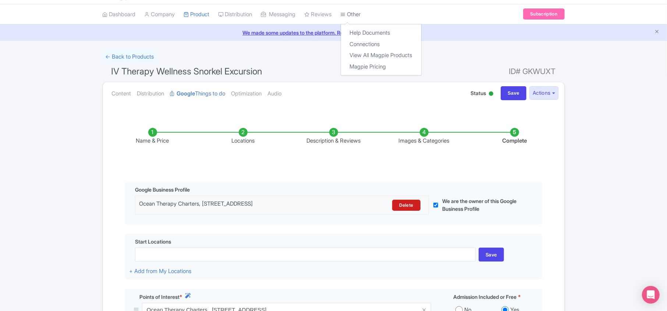  I want to click on span: Start Locations, so click(153, 241).